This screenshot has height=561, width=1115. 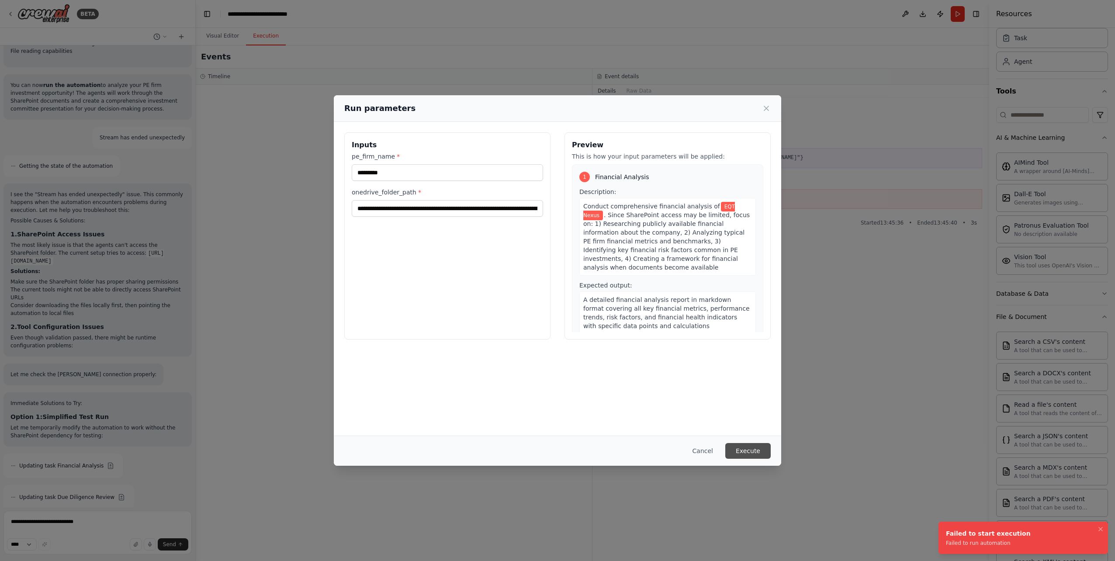 What do you see at coordinates (584, 177) in the screenshot?
I see `div: 1` at bounding box center [584, 177].